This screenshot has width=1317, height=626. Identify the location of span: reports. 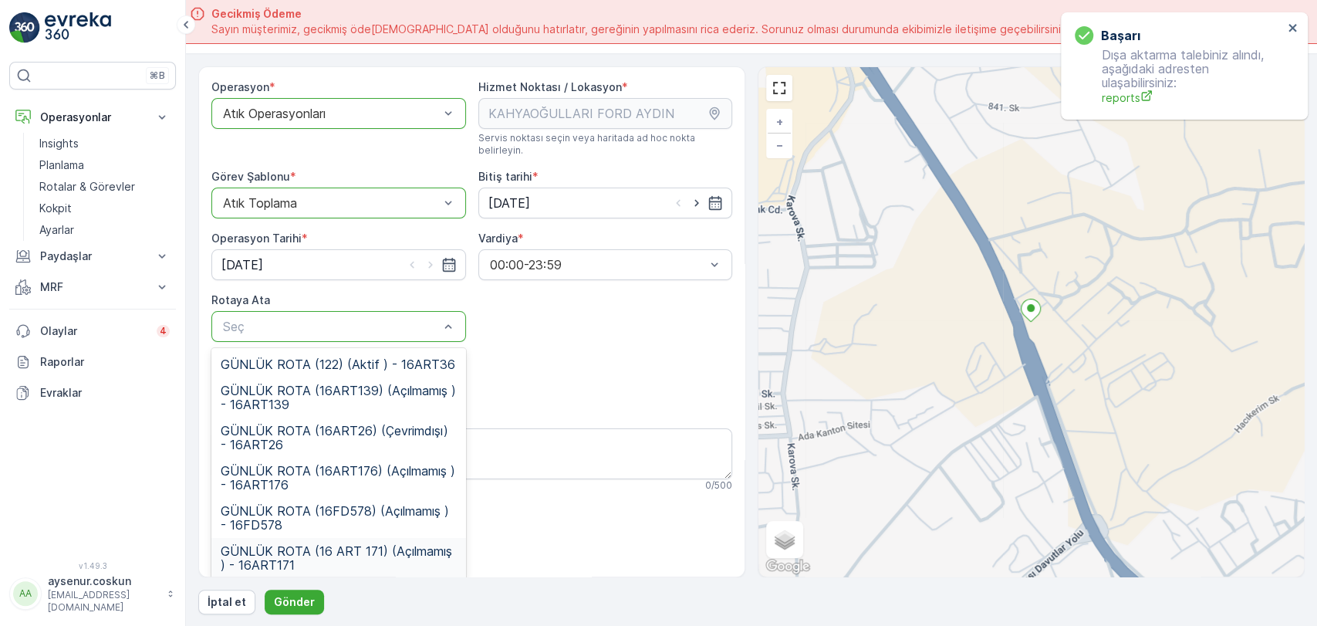
(1192, 97).